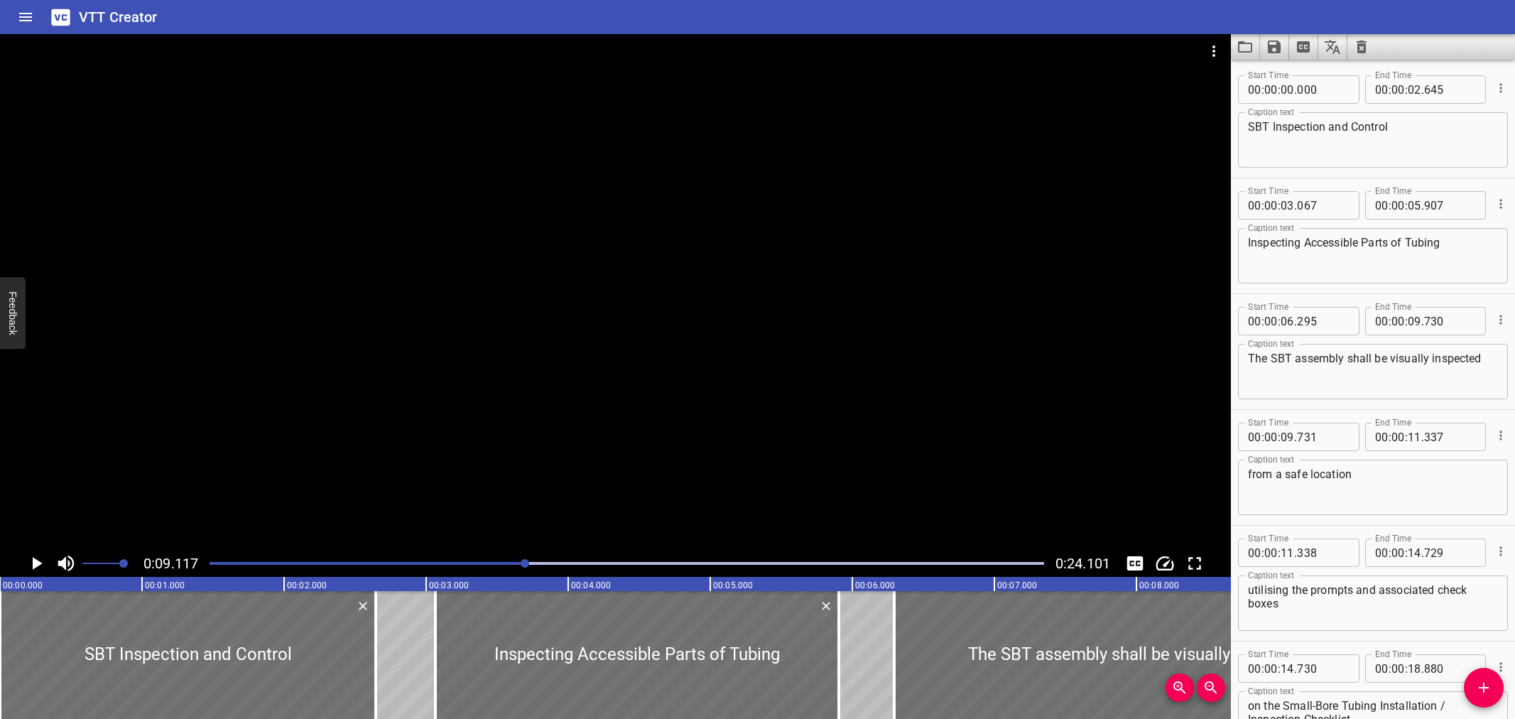 Image resolution: width=1515 pixels, height=719 pixels. What do you see at coordinates (1303, 47) in the screenshot?
I see `svg: Extract captions from video` at bounding box center [1303, 47].